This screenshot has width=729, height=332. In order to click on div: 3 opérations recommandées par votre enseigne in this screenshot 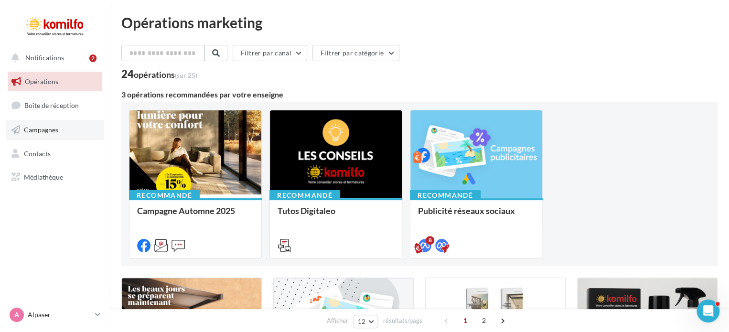, I will do `click(420, 95)`.